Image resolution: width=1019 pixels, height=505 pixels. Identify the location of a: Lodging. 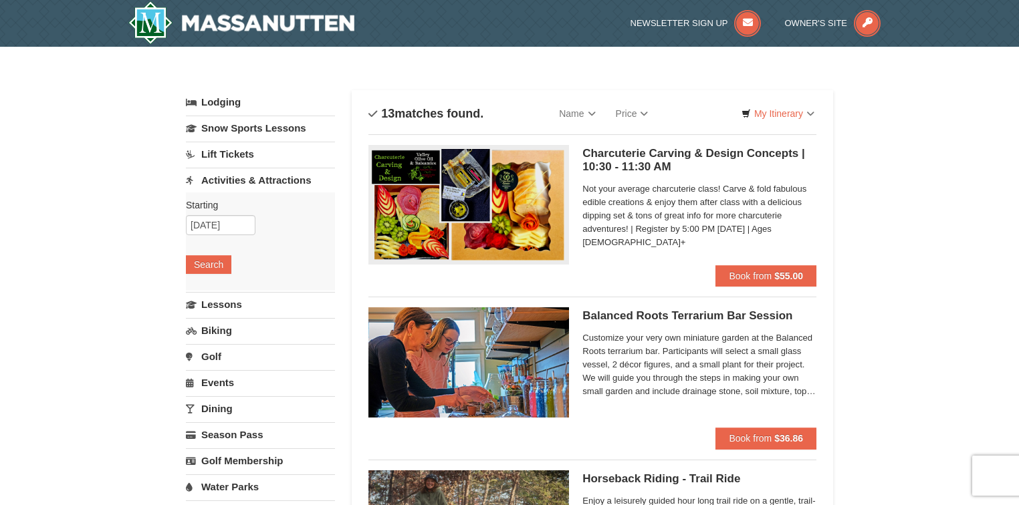
(260, 102).